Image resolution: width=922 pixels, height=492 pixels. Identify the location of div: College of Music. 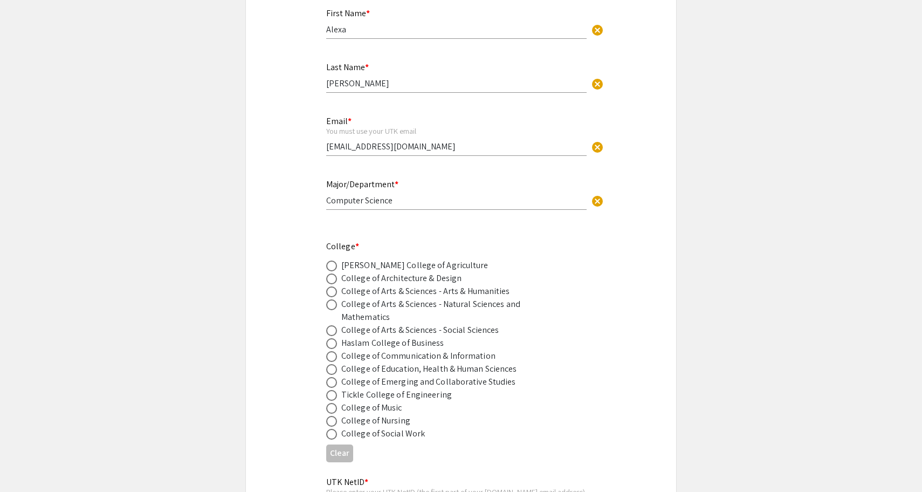
(371, 407).